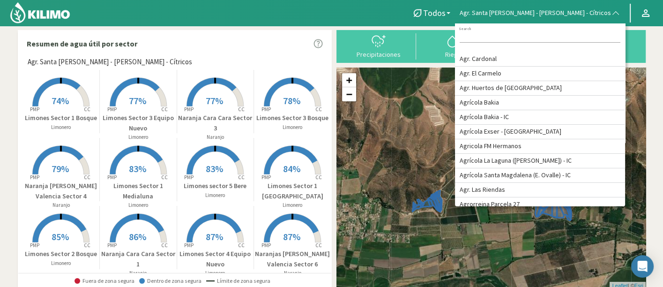  What do you see at coordinates (138, 259) in the screenshot?
I see `p: Naranja Cara Cara Sector 1` at bounding box center [138, 259].